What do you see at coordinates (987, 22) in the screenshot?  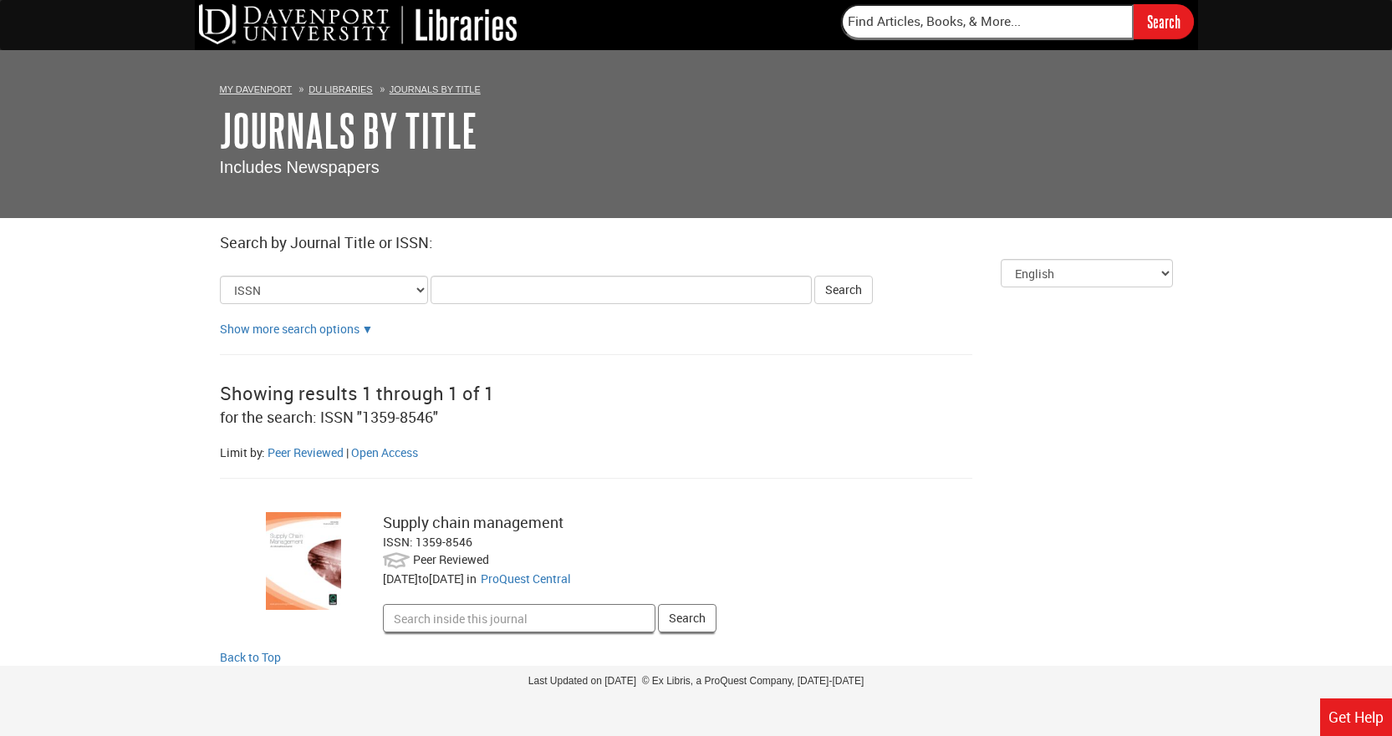 I see `input: Find Articles, Books, & More...` at bounding box center [987, 22].